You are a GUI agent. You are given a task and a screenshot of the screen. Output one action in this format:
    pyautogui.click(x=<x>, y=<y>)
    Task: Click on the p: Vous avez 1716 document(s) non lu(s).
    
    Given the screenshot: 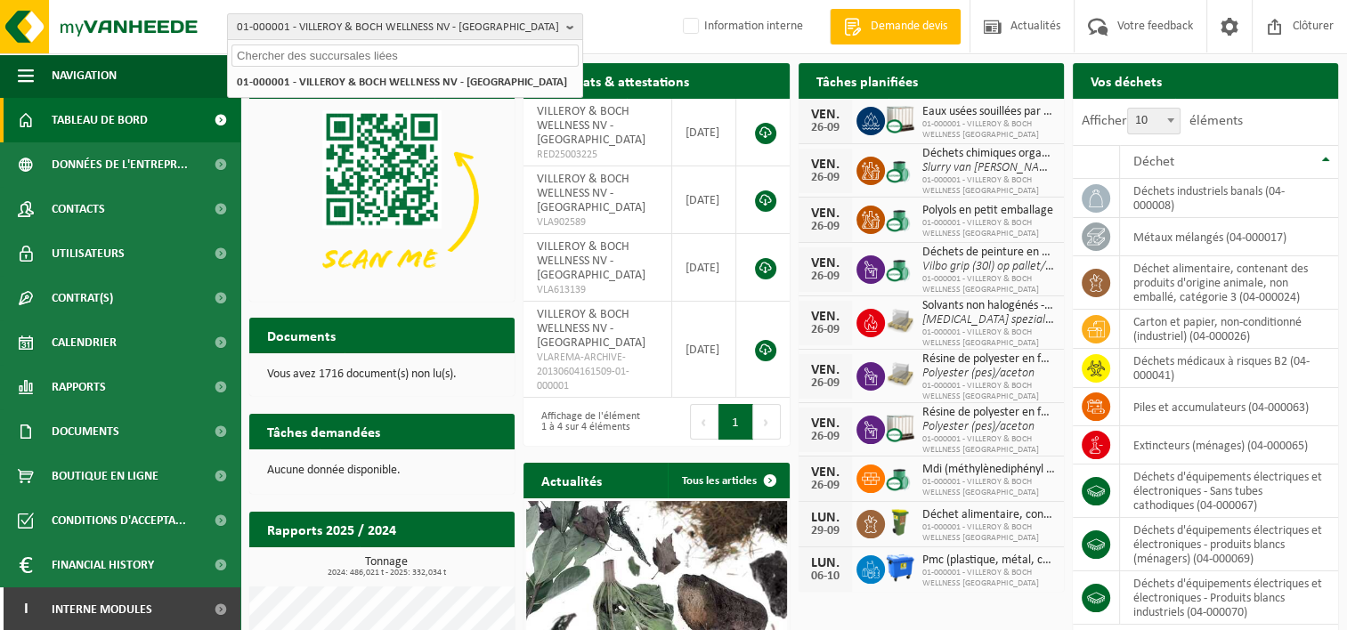 What is the action you would take?
    pyautogui.click(x=382, y=375)
    